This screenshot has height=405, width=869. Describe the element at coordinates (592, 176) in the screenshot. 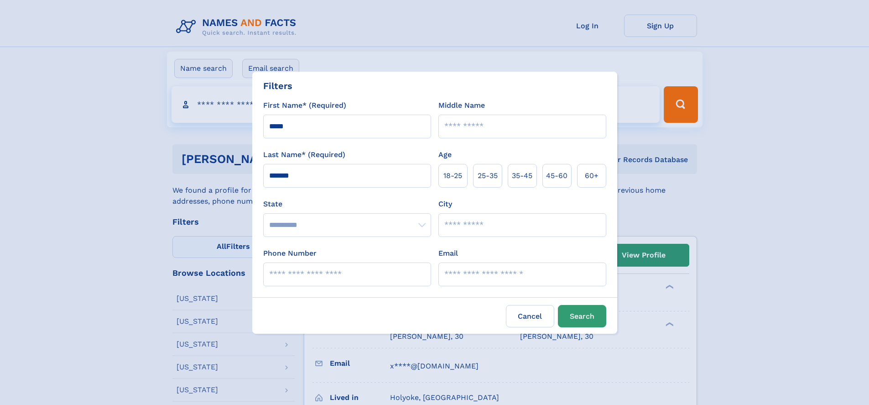

I see `span: 60+` at that location.